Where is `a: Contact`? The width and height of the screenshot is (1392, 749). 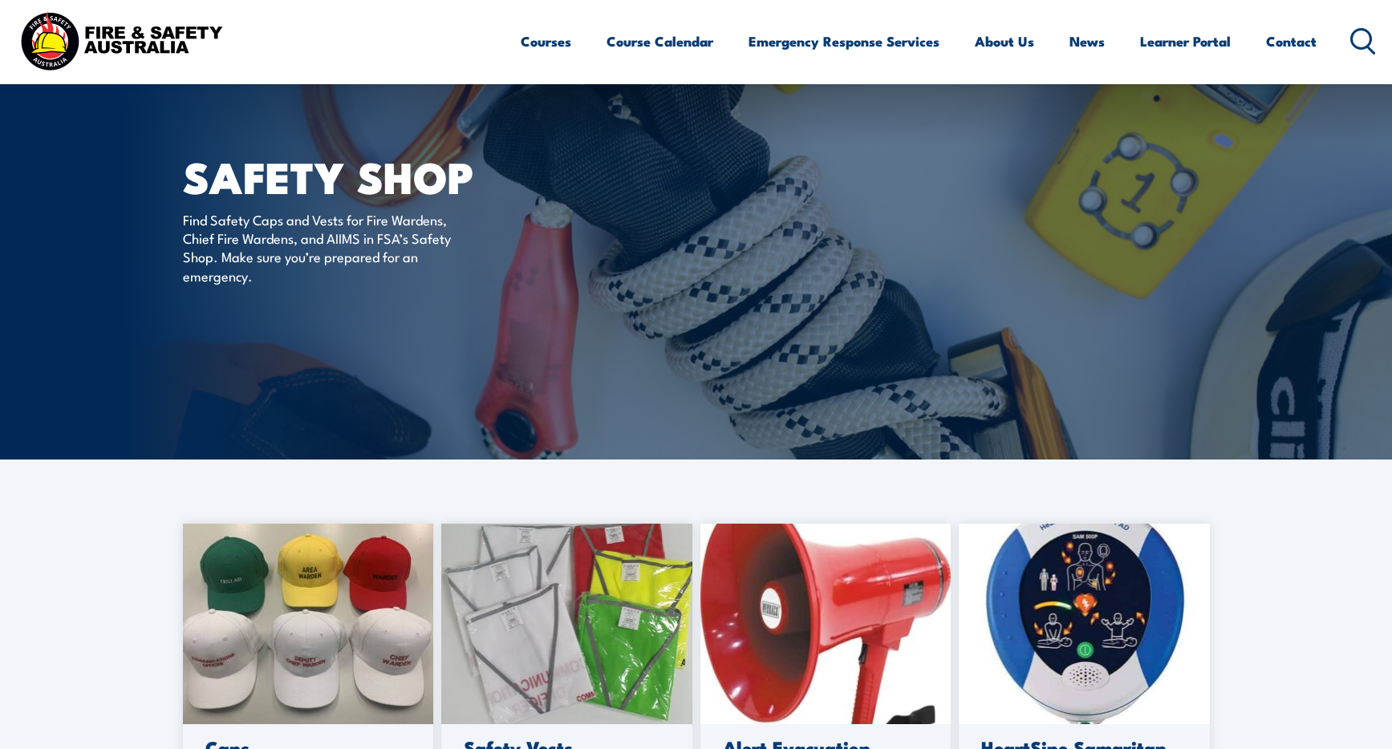
a: Contact is located at coordinates (1291, 41).